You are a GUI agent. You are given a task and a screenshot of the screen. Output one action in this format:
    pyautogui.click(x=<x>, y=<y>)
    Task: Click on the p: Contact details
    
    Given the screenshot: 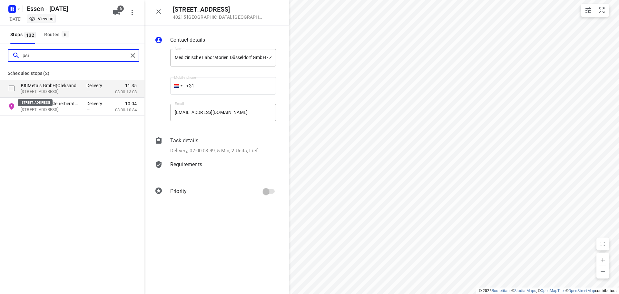 What is the action you would take?
    pyautogui.click(x=188, y=40)
    